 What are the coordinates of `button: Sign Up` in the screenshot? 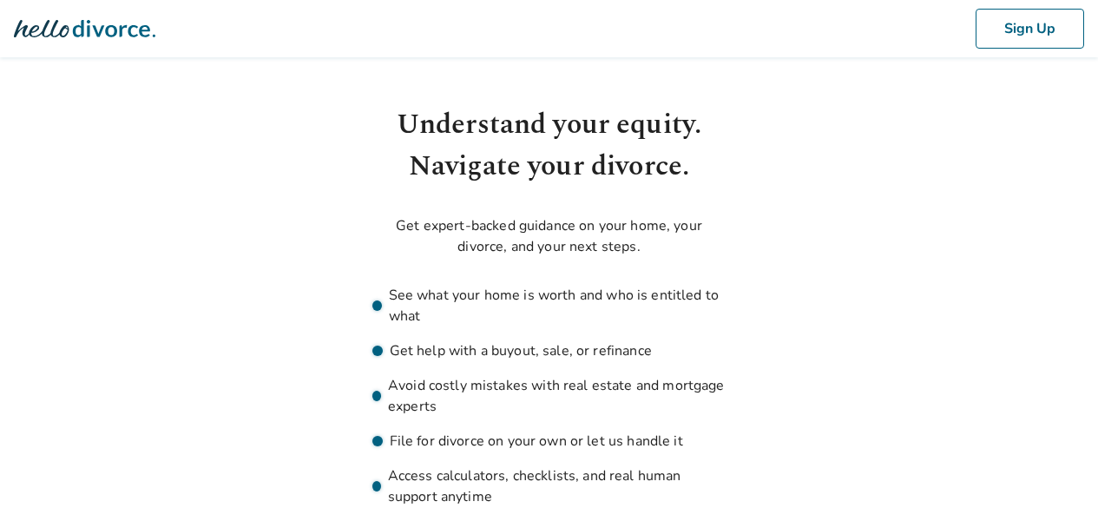 It's located at (1029, 29).